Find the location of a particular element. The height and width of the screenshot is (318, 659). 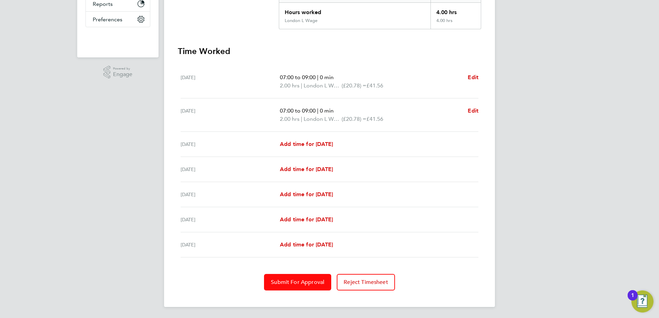

div: Hours worked is located at coordinates (354, 10).